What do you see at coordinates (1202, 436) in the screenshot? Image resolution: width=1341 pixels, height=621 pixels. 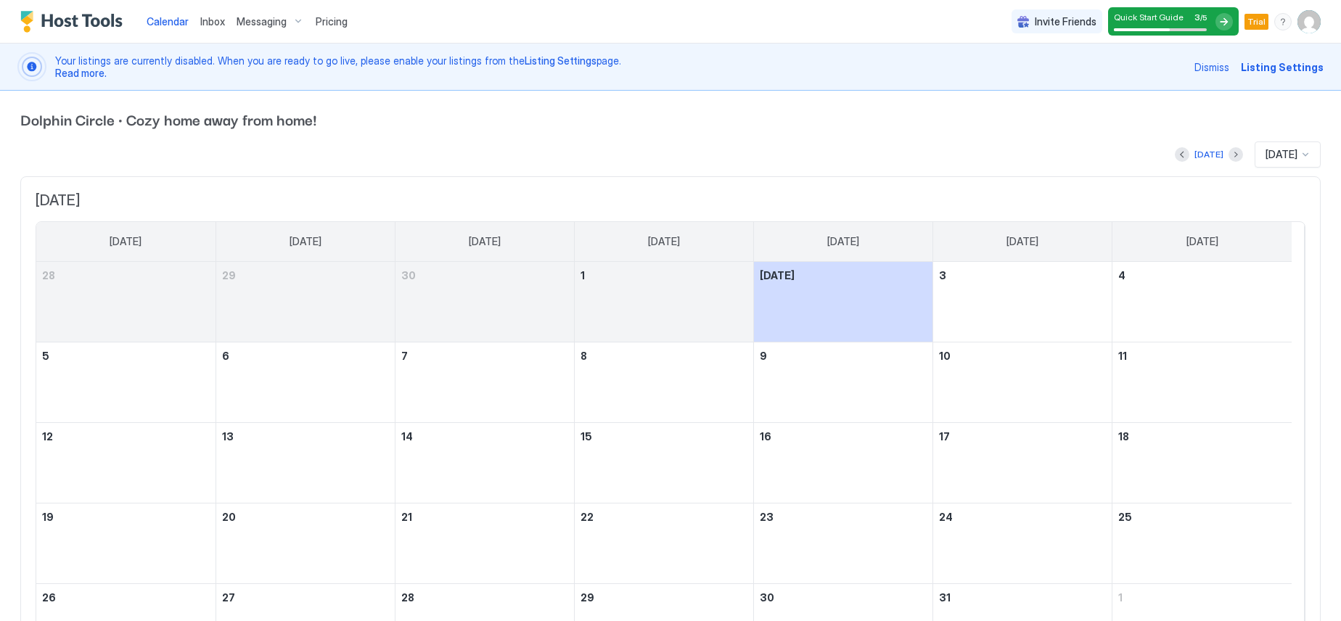 I see `a: October 18, 2025` at bounding box center [1202, 436].